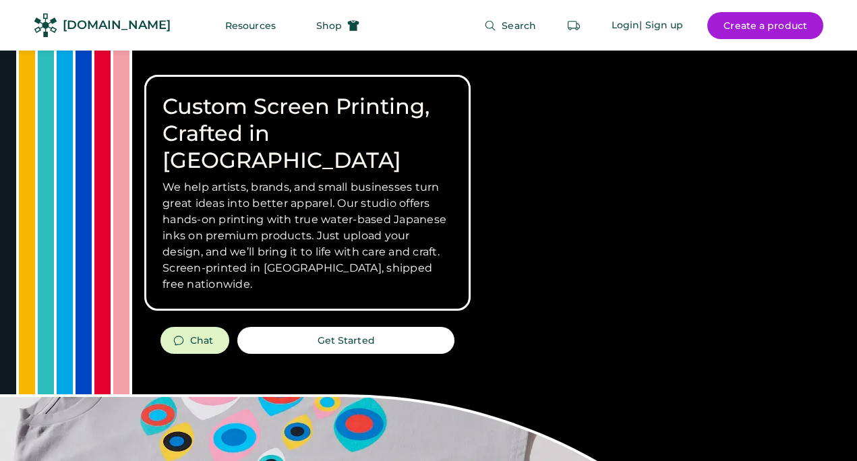 This screenshot has height=461, width=857. I want to click on div: Login, so click(625, 26).